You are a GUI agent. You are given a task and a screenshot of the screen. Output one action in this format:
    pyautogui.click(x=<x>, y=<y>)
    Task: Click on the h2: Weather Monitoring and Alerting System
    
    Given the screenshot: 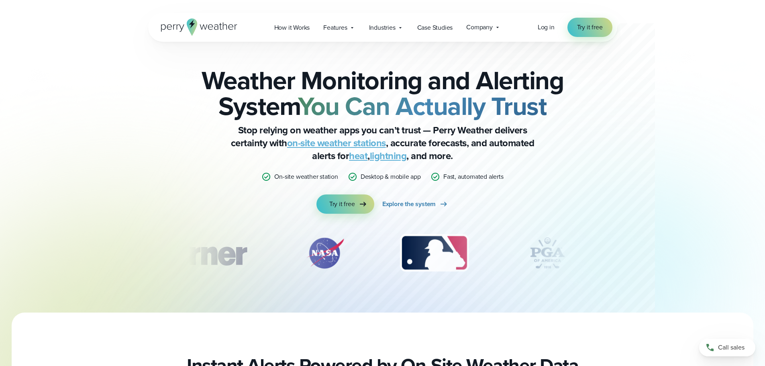 What is the action you would take?
    pyautogui.click(x=383, y=93)
    